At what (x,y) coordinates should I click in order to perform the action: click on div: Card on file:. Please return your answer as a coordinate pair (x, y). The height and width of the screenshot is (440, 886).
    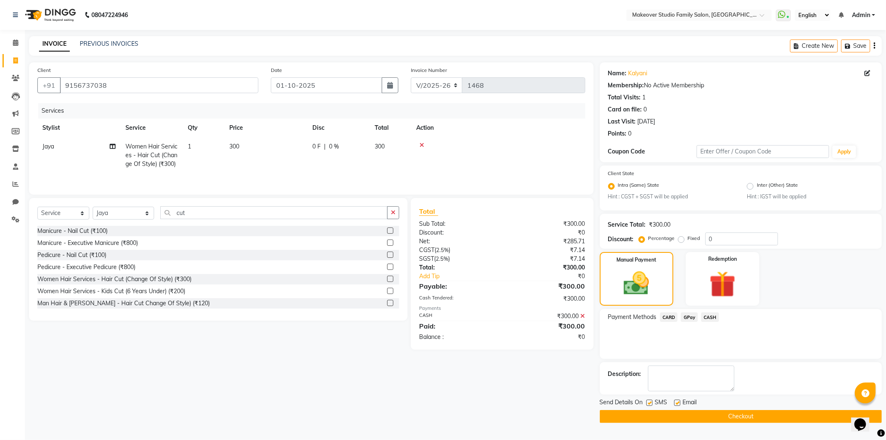
    Looking at the image, I should click on (625, 109).